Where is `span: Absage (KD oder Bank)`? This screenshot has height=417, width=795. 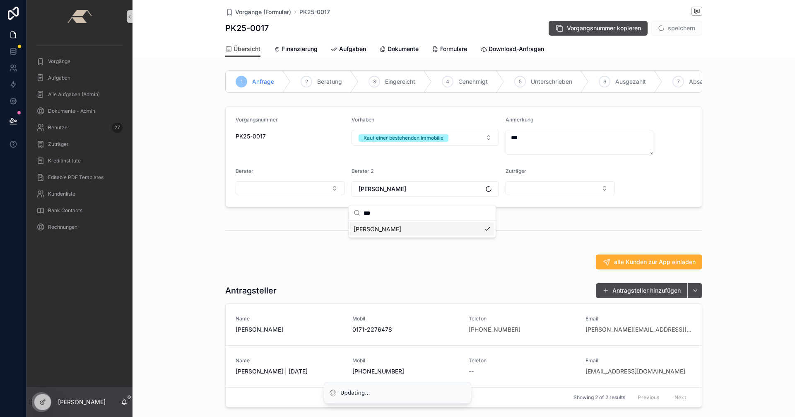 span: Absage (KD oder Bank) is located at coordinates (721, 82).